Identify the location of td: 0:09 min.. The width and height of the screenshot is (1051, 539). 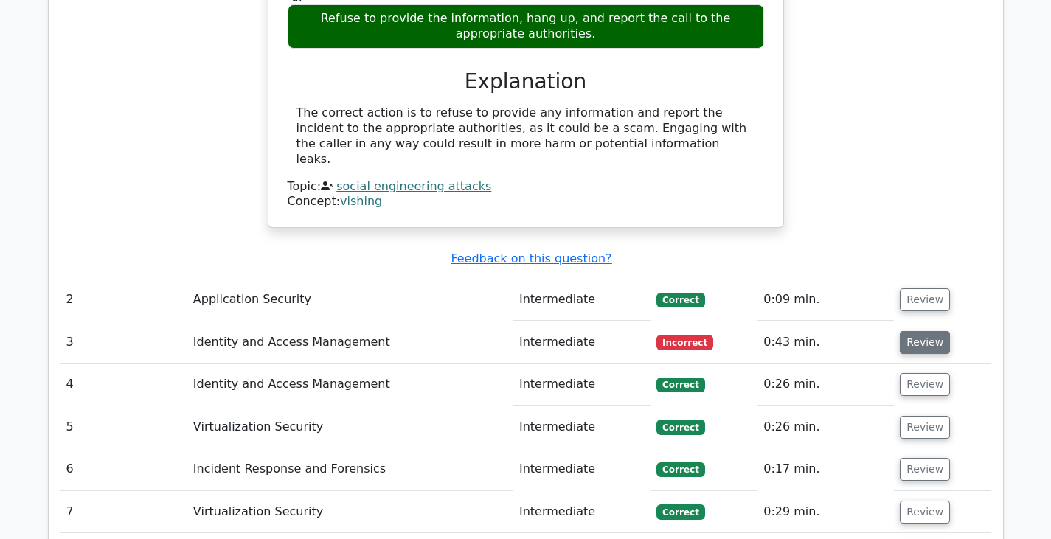
(826, 300).